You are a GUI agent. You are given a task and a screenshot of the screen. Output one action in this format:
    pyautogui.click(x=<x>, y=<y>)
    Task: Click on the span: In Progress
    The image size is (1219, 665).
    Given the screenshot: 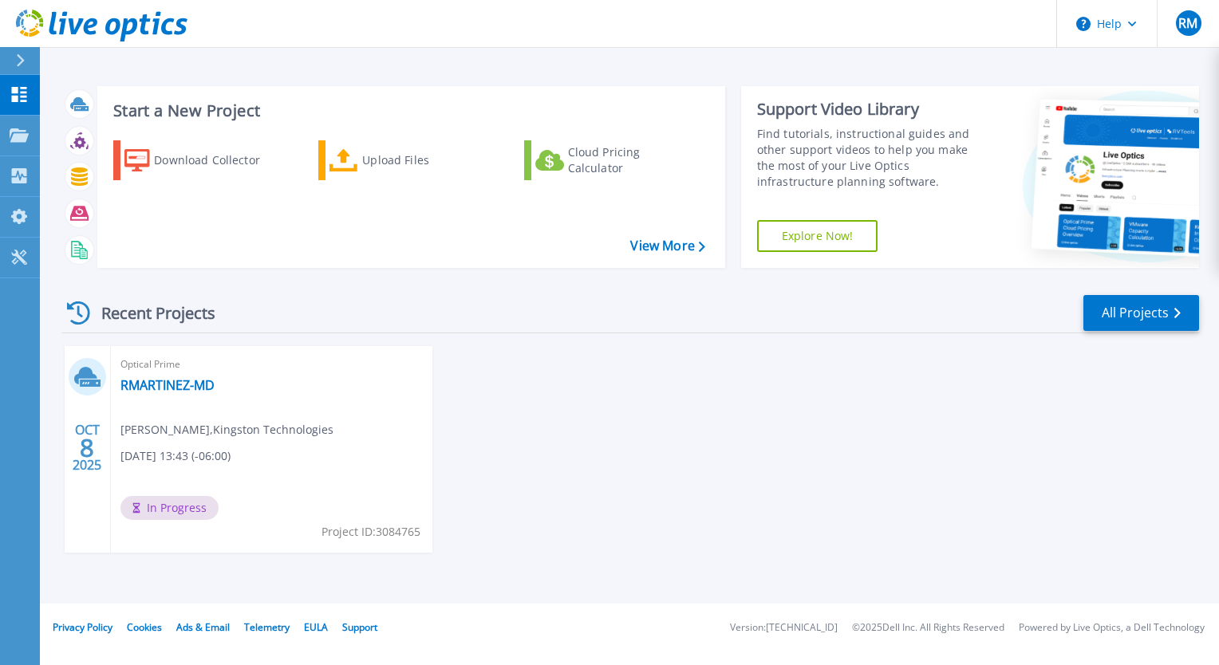 What is the action you would take?
    pyautogui.click(x=169, y=508)
    